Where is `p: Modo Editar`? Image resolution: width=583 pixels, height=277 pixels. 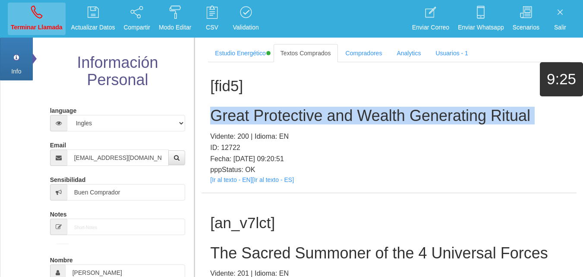 p: Modo Editar is located at coordinates (175, 27).